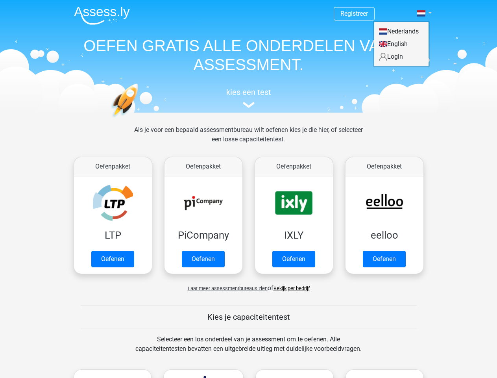  Describe the element at coordinates (102, 15) in the screenshot. I see `img: Assessly` at that location.